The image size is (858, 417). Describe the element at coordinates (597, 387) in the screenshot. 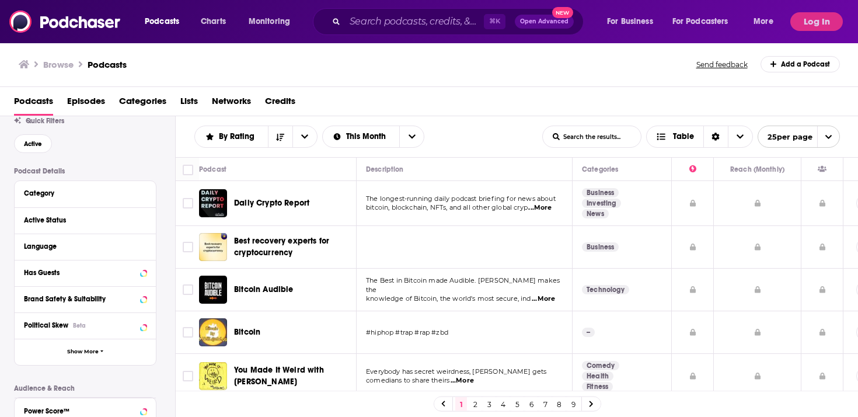

I see `a: Fitness` at that location.